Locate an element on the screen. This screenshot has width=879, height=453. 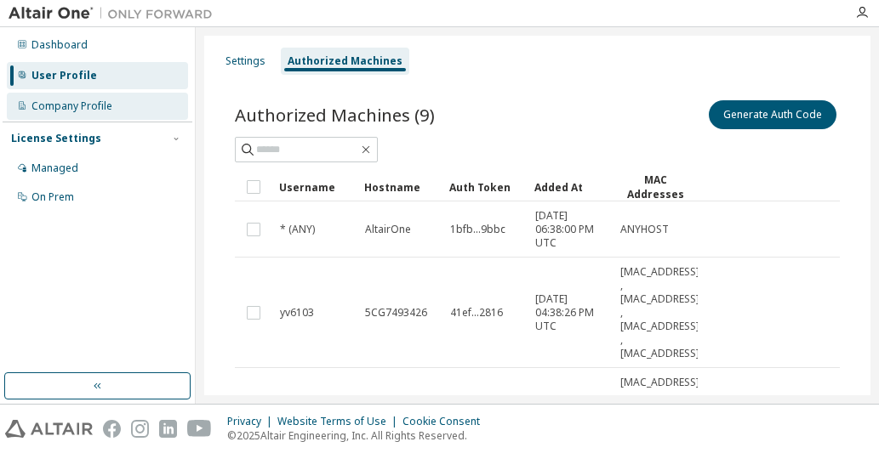
div: Website Terms of Use is located at coordinates (339, 422).